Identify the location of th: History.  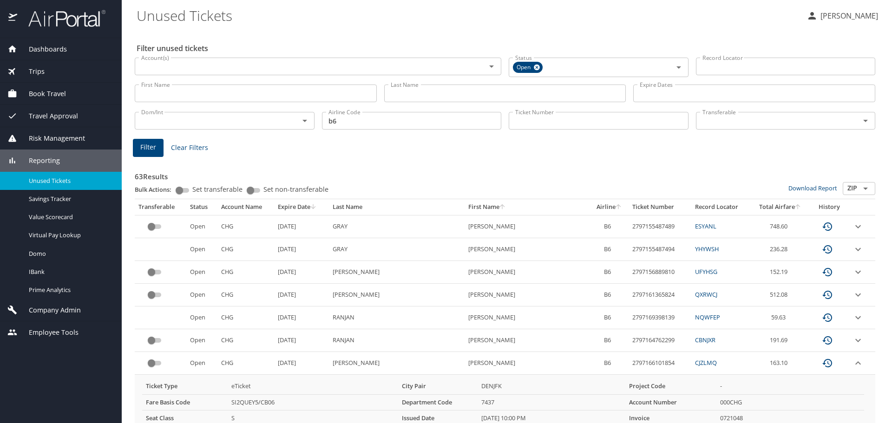
(829, 207).